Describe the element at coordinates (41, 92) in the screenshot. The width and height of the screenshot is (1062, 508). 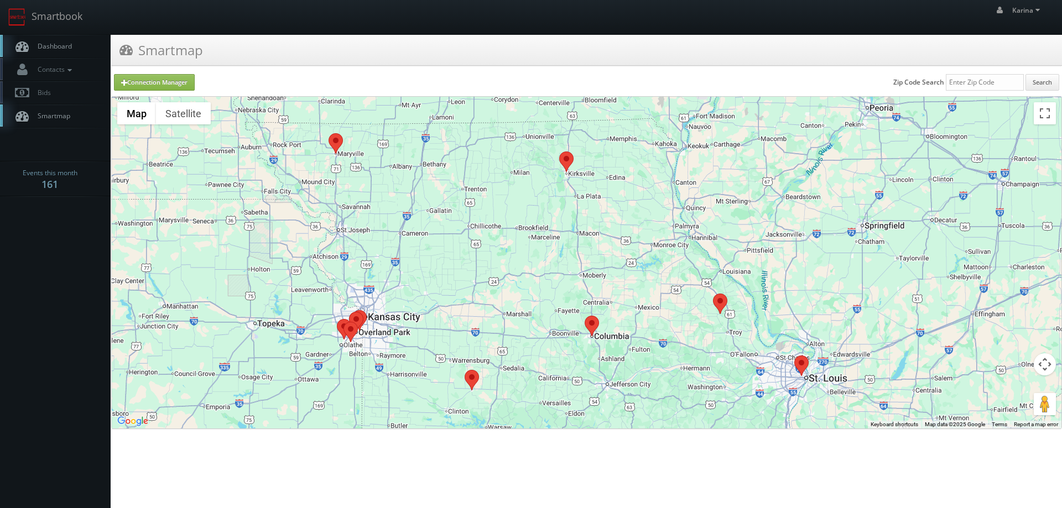
I see `span: Bids` at that location.